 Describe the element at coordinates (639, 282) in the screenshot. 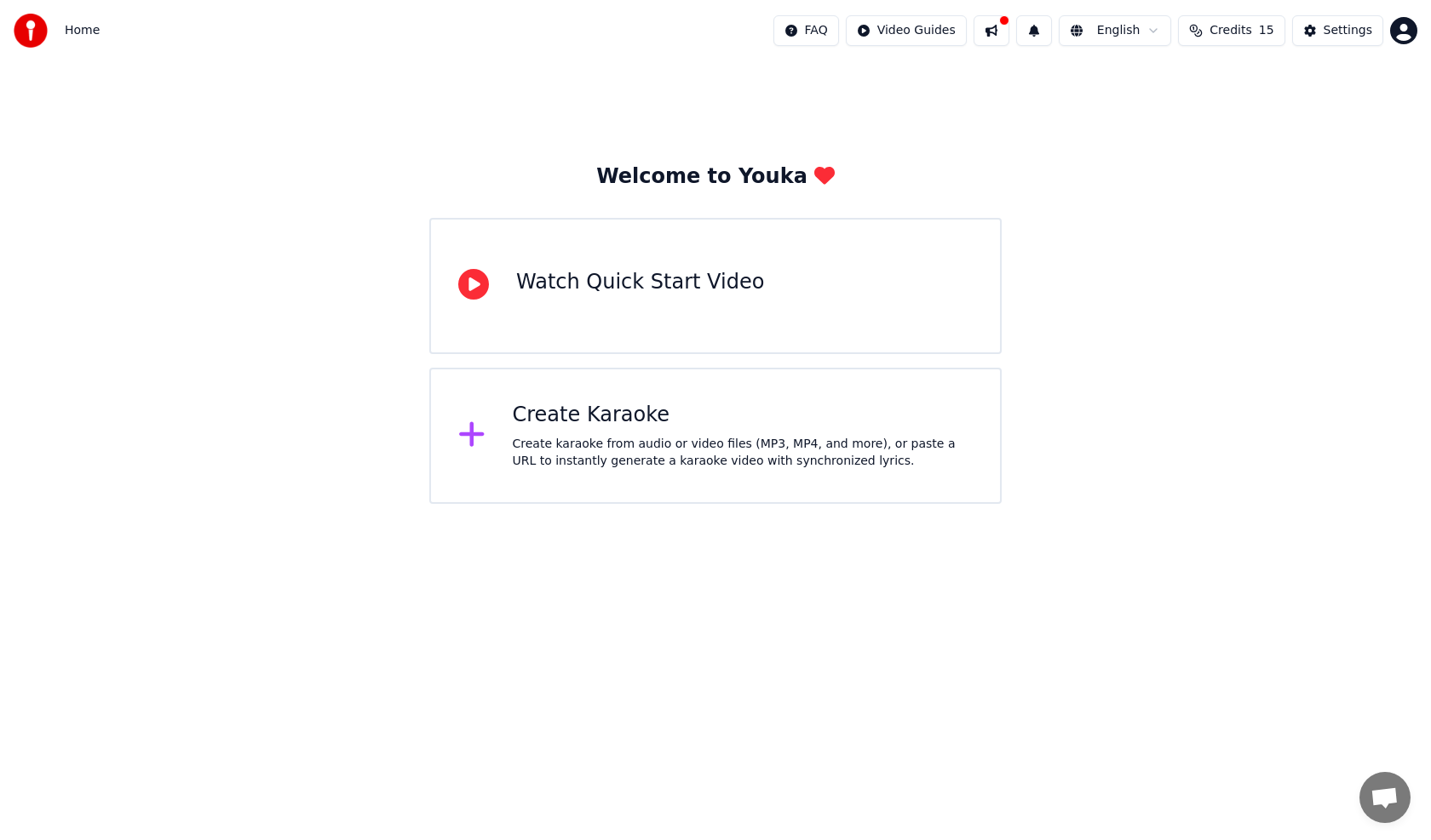

I see `div: Watch Quick Start Video` at that location.